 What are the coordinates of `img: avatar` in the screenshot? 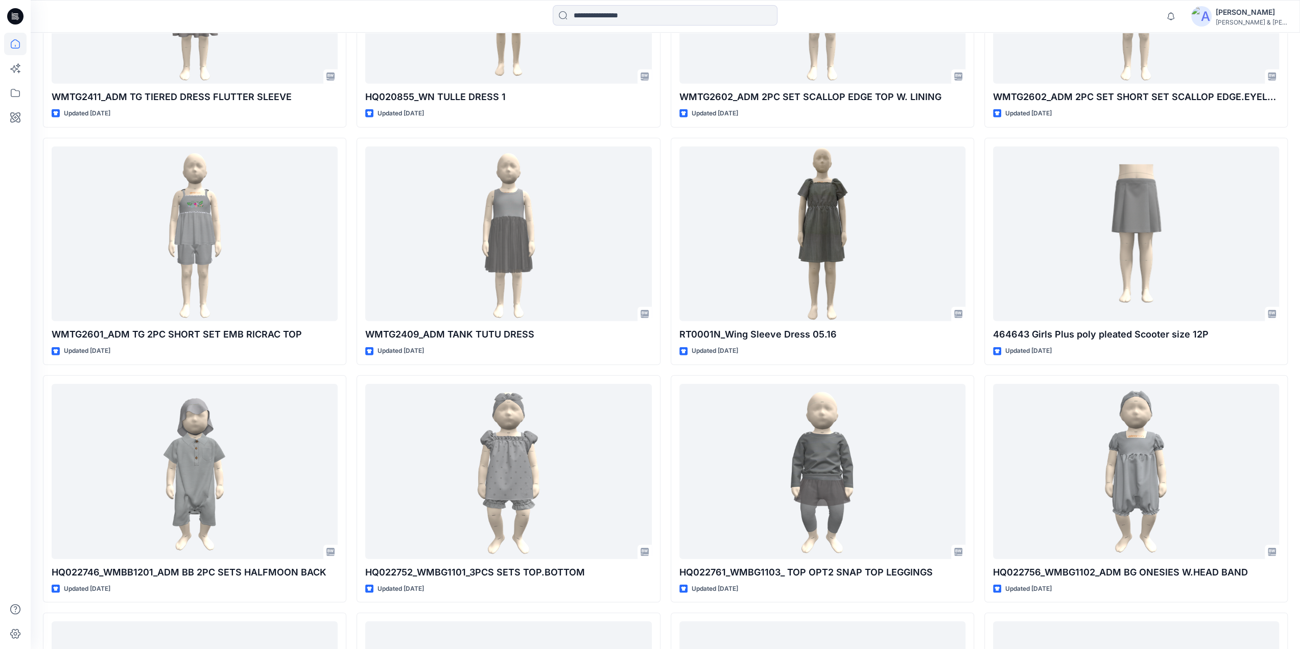 It's located at (1202, 16).